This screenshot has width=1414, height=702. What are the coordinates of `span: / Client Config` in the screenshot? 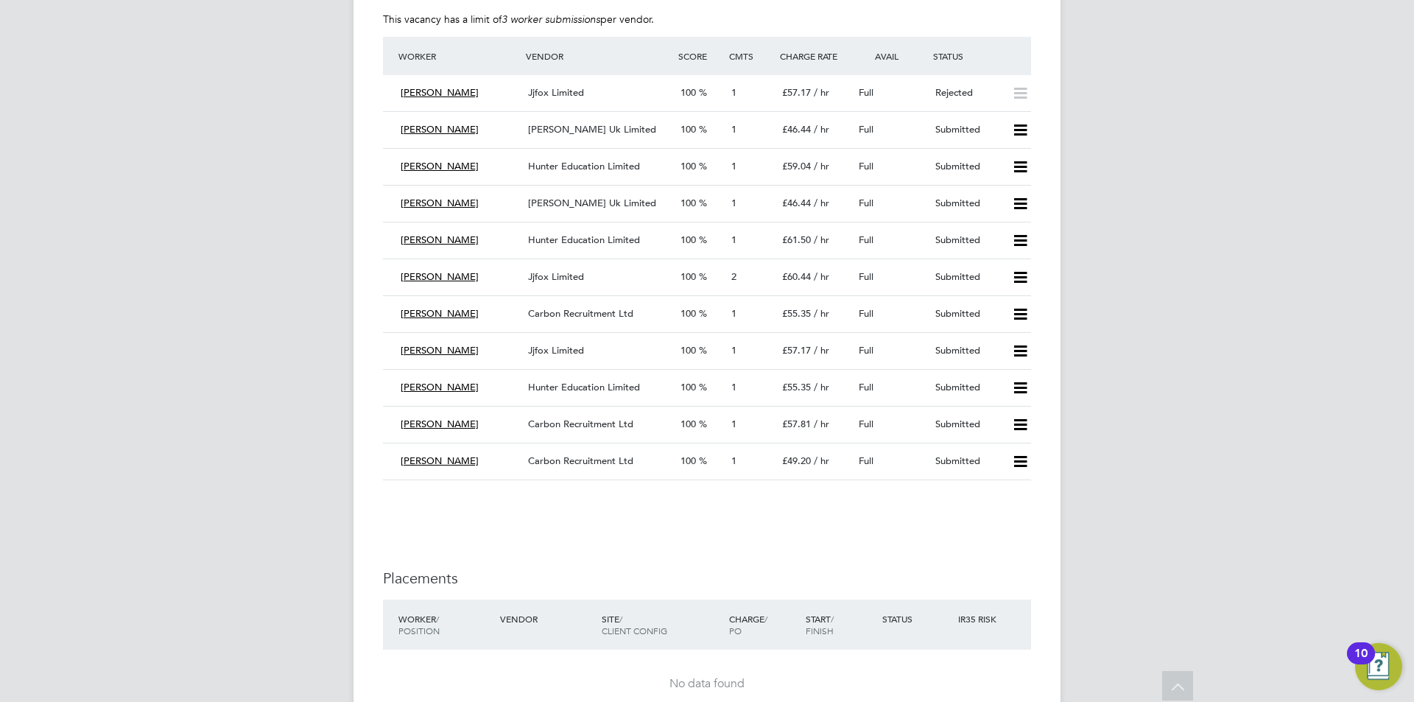 It's located at (634, 625).